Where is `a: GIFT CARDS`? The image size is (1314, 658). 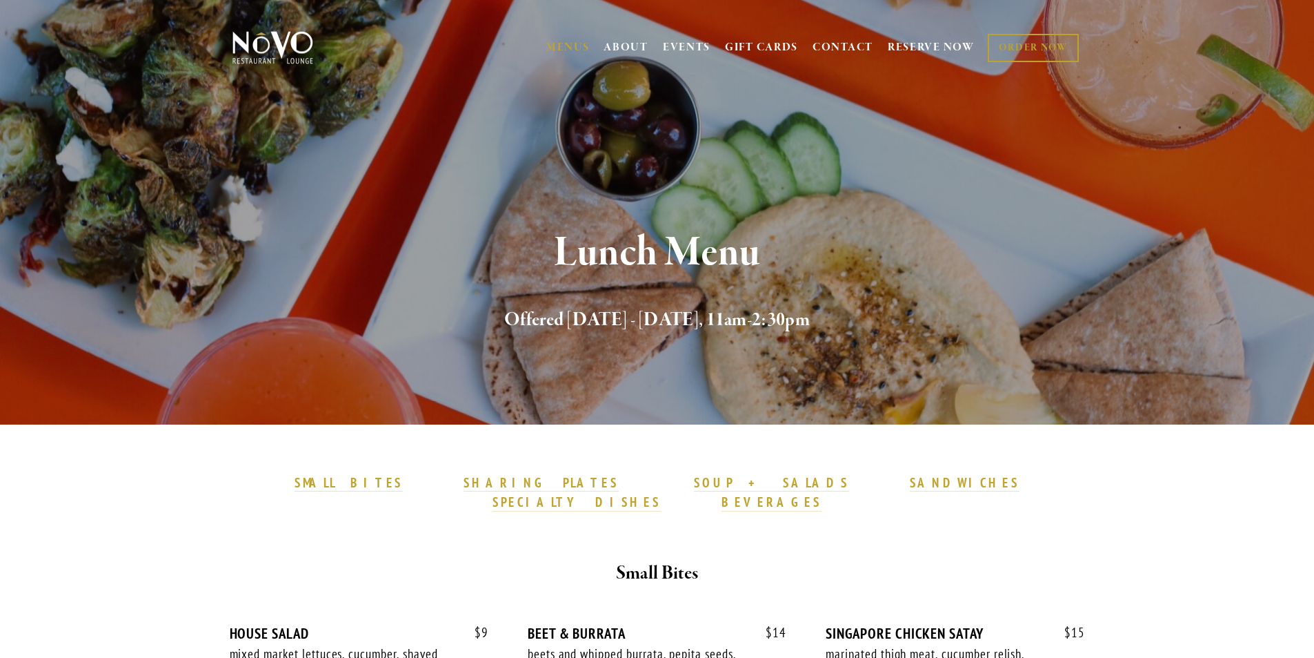 a: GIFT CARDS is located at coordinates (762, 48).